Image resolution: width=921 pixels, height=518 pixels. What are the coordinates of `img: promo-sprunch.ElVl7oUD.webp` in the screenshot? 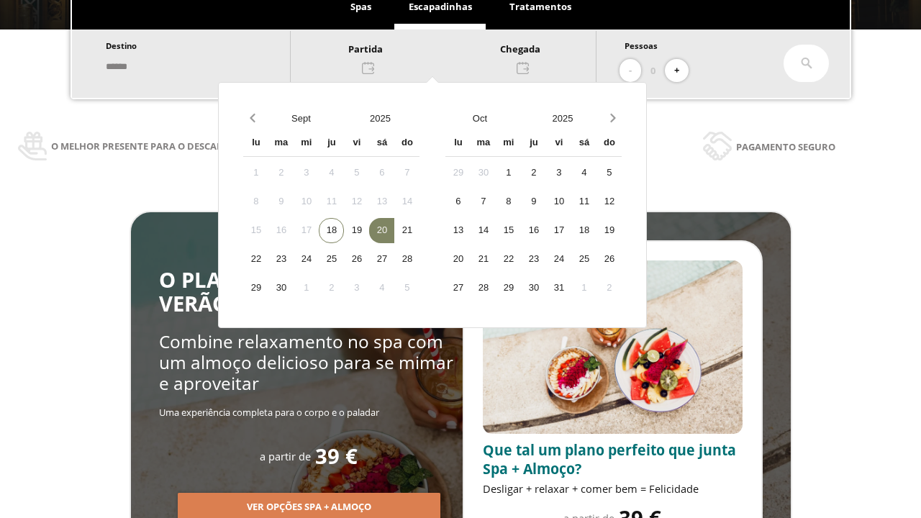 It's located at (612, 347).